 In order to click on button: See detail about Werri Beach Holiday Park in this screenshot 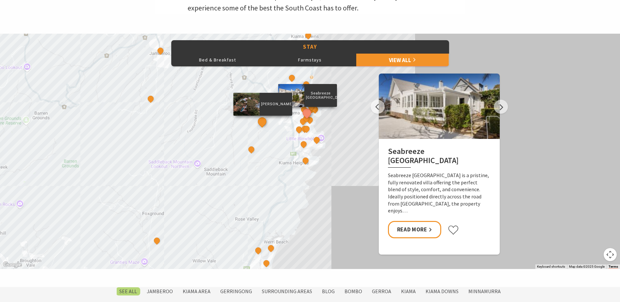, I will do `click(266, 263)`.